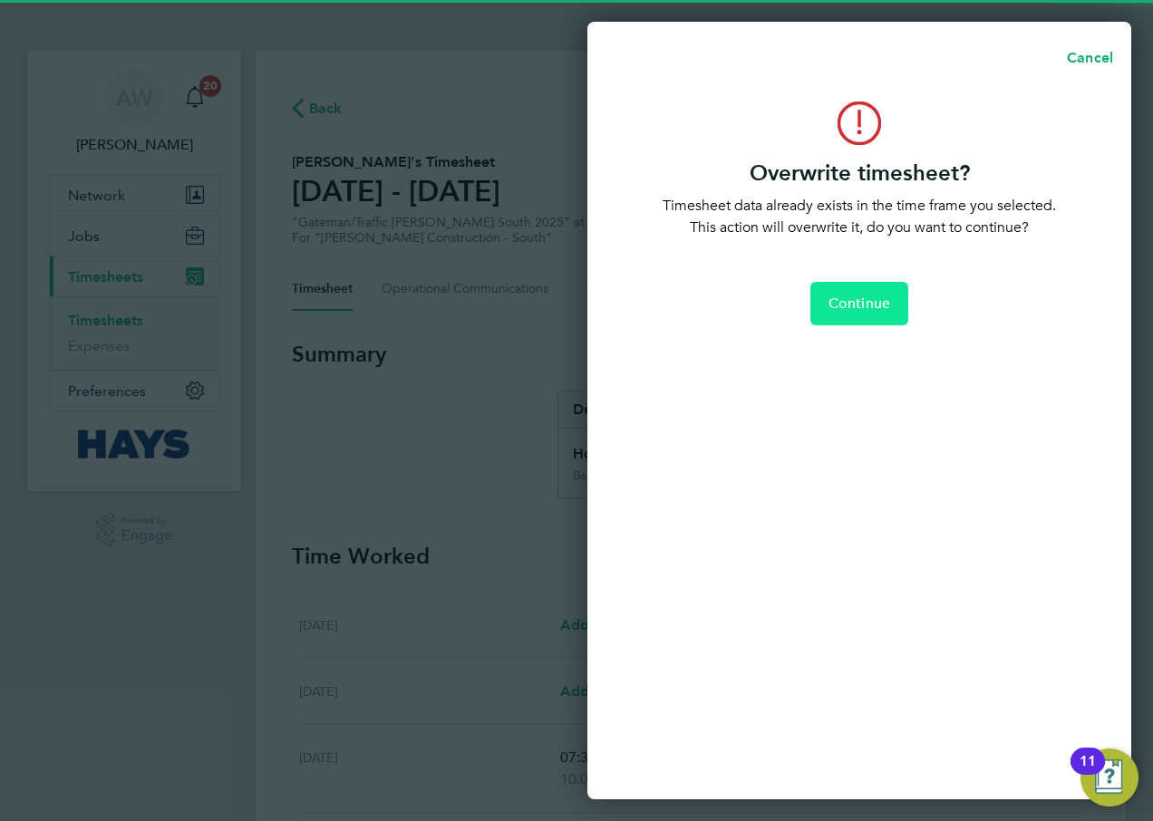 This screenshot has width=1153, height=821. What do you see at coordinates (859, 206) in the screenshot?
I see `p: Timesheet data already exists in the time frame you selected.` at bounding box center [859, 206].